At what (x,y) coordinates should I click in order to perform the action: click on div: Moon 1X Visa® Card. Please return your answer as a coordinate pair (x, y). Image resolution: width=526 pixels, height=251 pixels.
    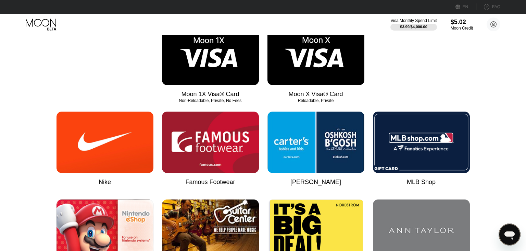
    Looking at the image, I should click on (210, 94).